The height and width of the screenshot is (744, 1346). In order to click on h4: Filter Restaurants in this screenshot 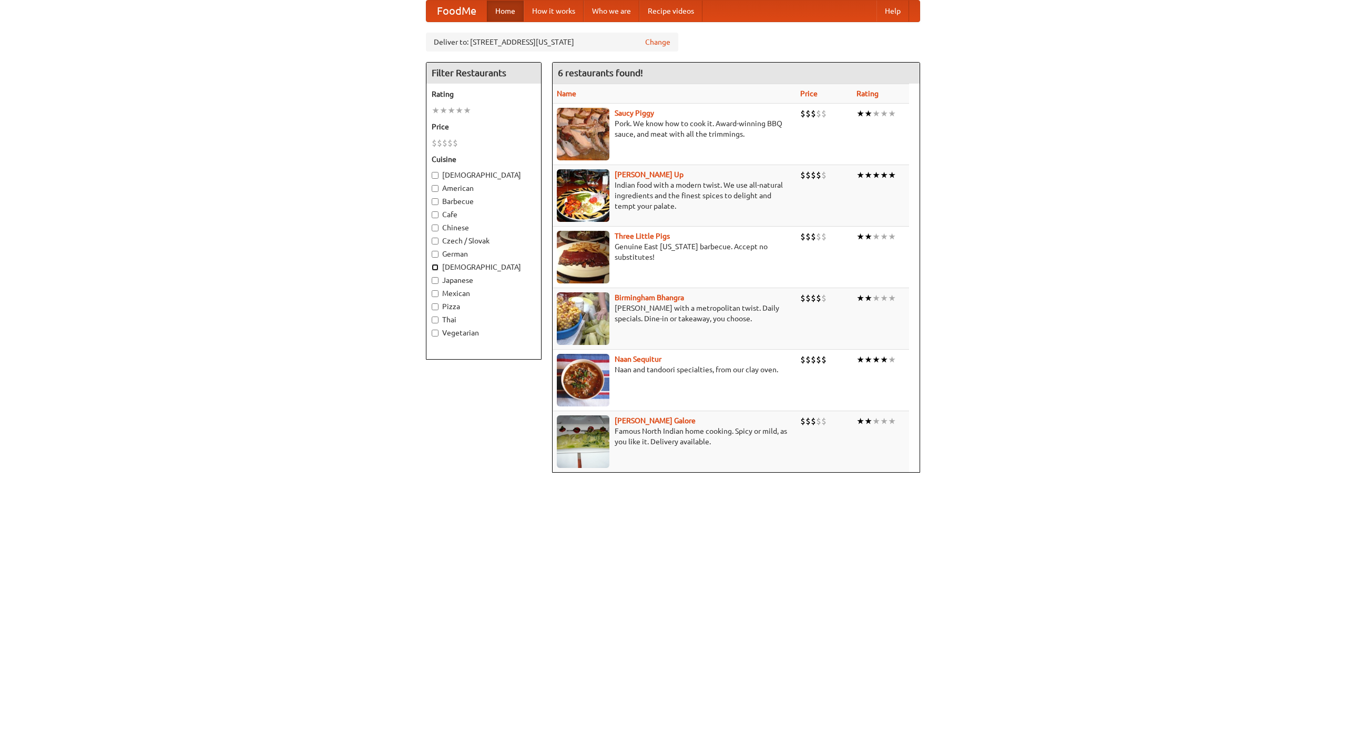, I will do `click(484, 73)`.